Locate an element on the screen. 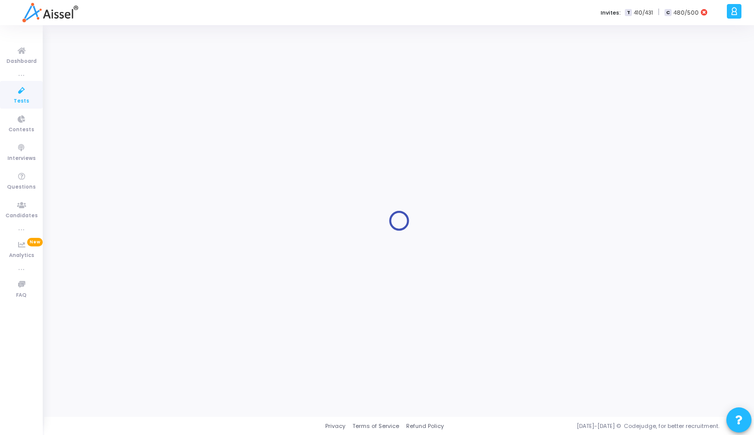  span: Questions is located at coordinates (21, 187).